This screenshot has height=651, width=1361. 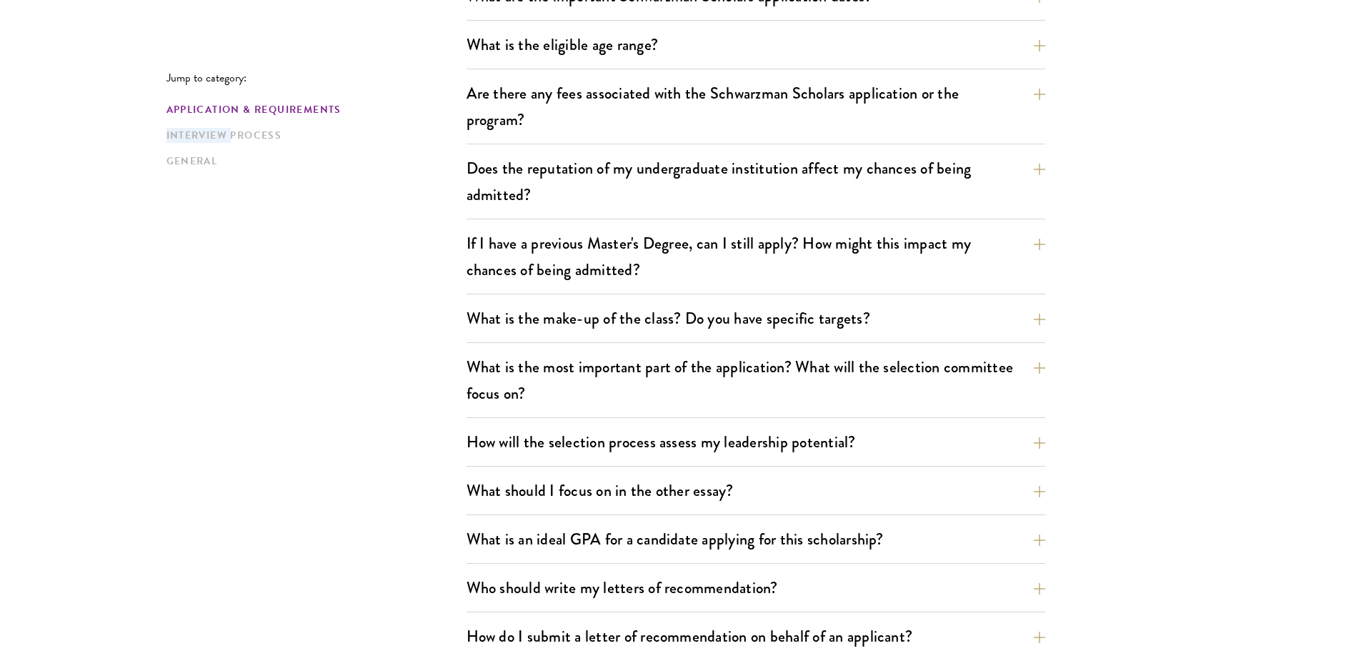 What do you see at coordinates (756, 587) in the screenshot?
I see `button: Who should write my letters of recommendation?` at bounding box center [756, 587].